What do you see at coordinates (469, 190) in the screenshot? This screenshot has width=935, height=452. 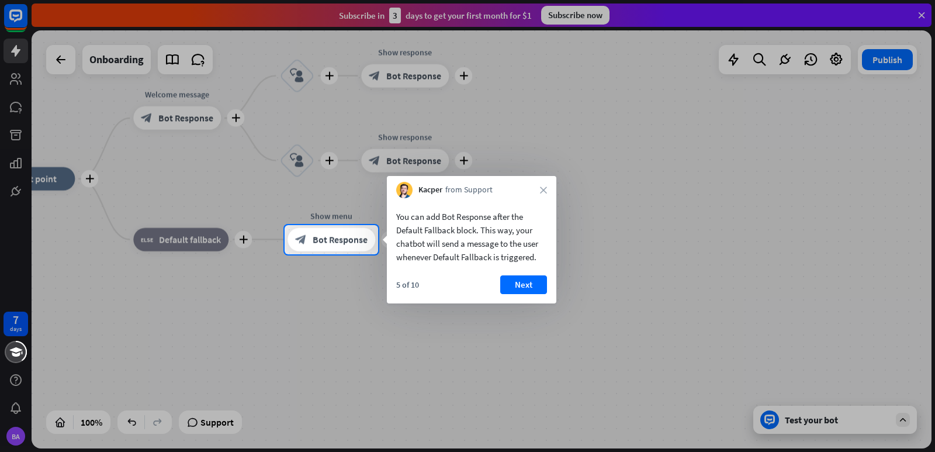 I see `span: from Support` at bounding box center [469, 190].